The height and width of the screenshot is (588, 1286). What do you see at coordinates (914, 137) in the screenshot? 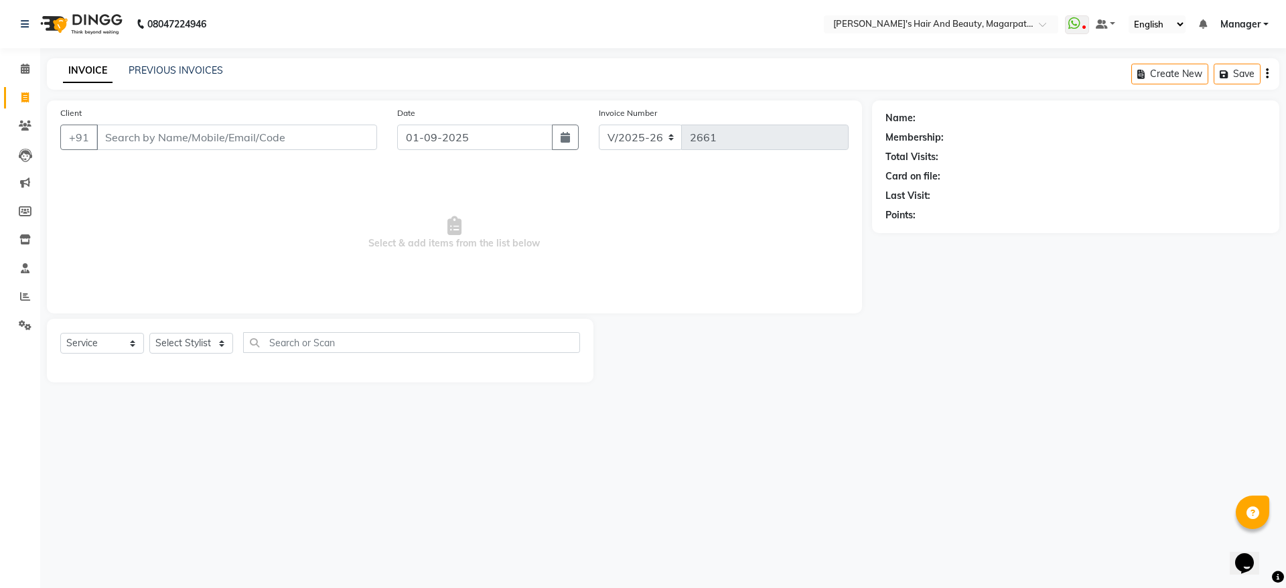
I see `div: Membership:` at bounding box center [914, 137].